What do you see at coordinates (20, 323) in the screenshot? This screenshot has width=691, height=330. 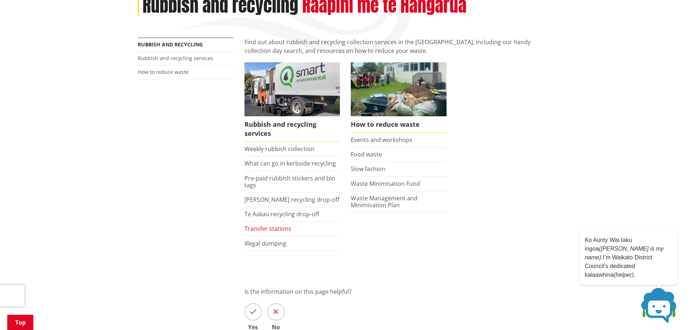 I see `a: Top` at bounding box center [20, 323].